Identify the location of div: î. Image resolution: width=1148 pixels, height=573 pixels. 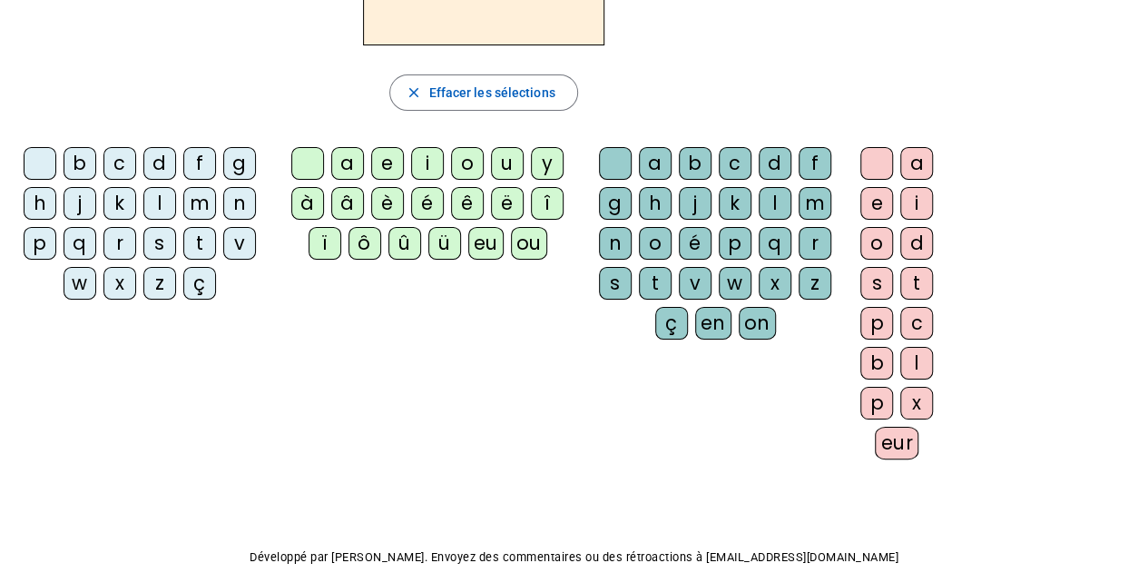
(547, 203).